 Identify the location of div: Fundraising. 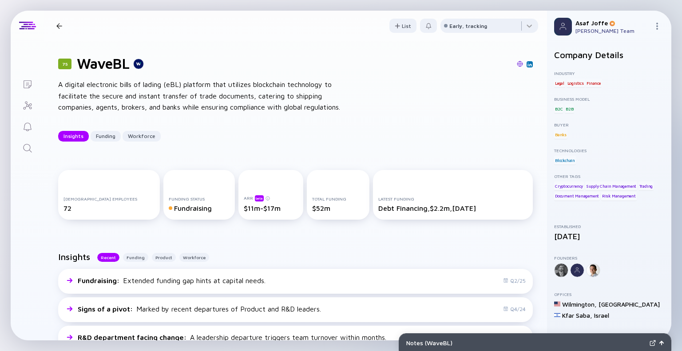
(199, 208).